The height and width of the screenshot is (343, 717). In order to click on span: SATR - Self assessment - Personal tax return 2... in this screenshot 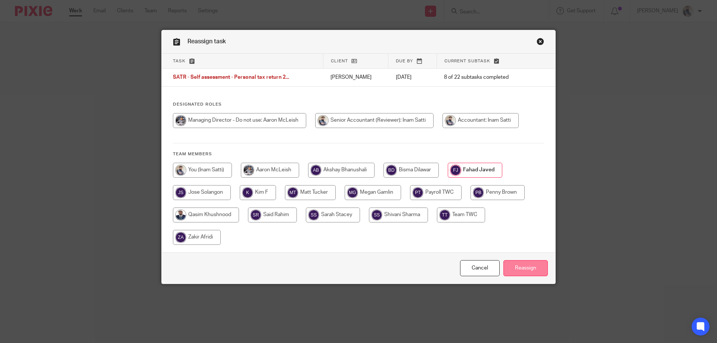, I will do `click(231, 78)`.